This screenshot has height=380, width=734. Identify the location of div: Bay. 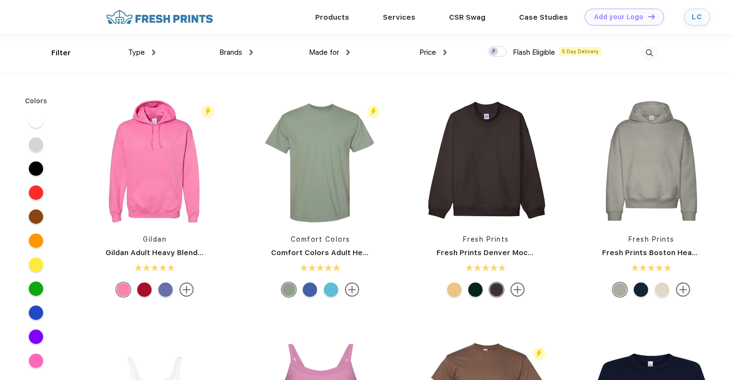
(289, 289).